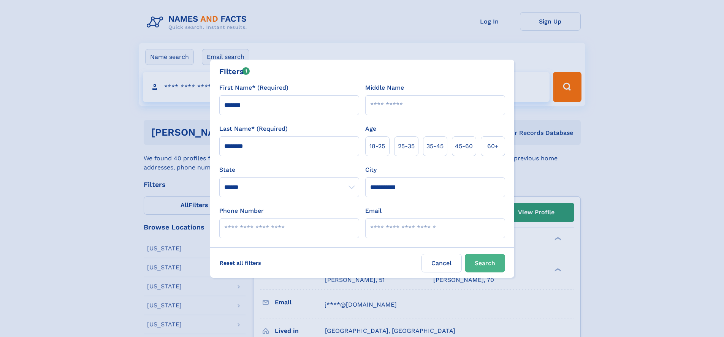 The height and width of the screenshot is (337, 724). I want to click on label: Reset all filters, so click(240, 263).